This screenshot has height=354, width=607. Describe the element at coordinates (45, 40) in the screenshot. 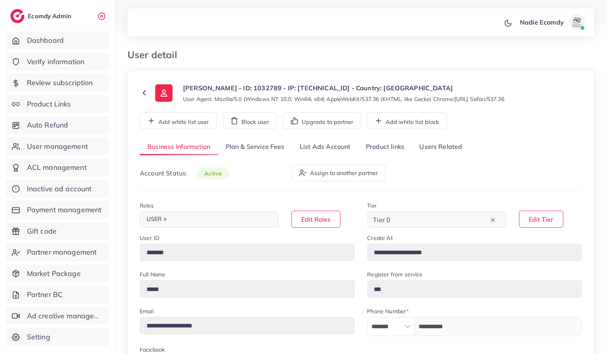

I see `span: Dashboard` at that location.